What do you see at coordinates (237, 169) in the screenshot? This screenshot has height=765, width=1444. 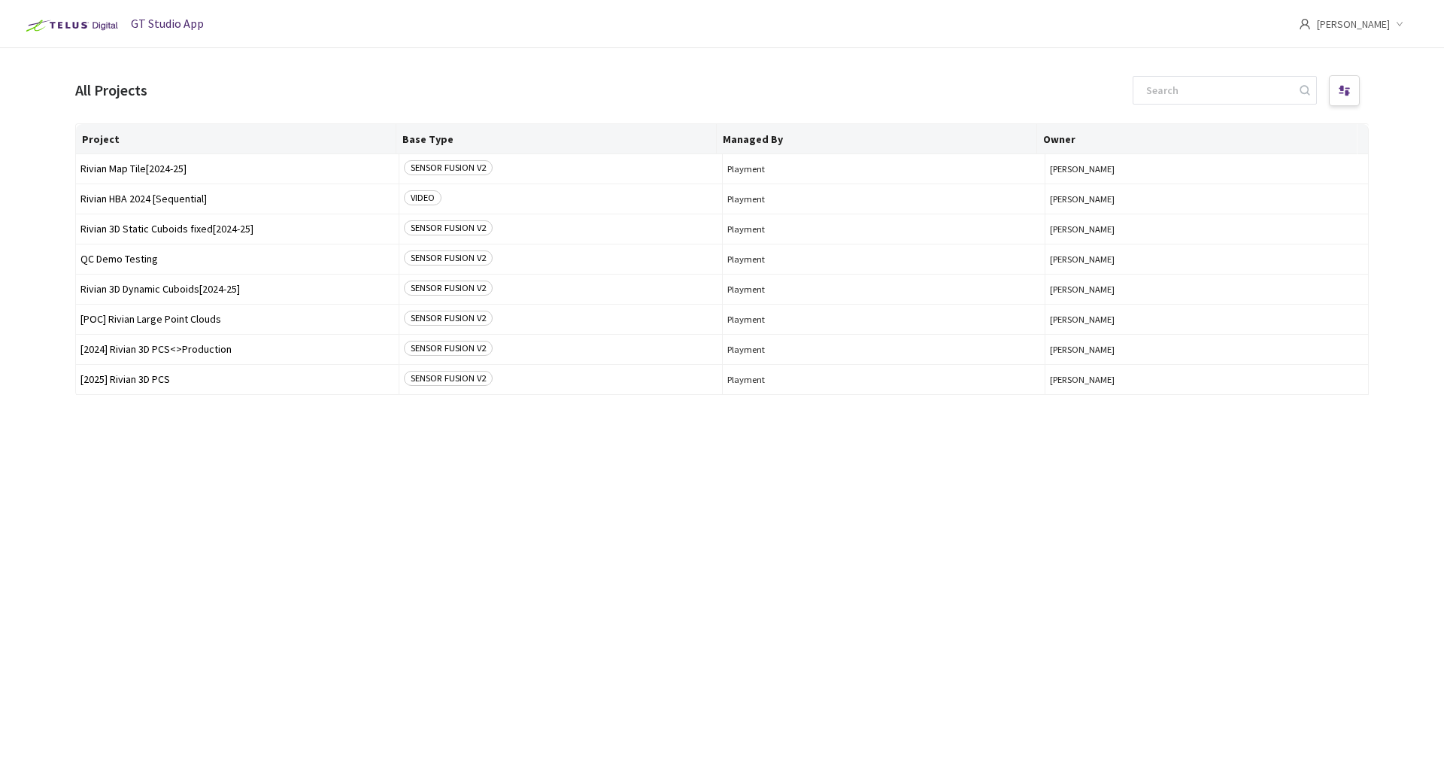 I see `span: Rivian Map Tile[2024-25]` at bounding box center [237, 169].